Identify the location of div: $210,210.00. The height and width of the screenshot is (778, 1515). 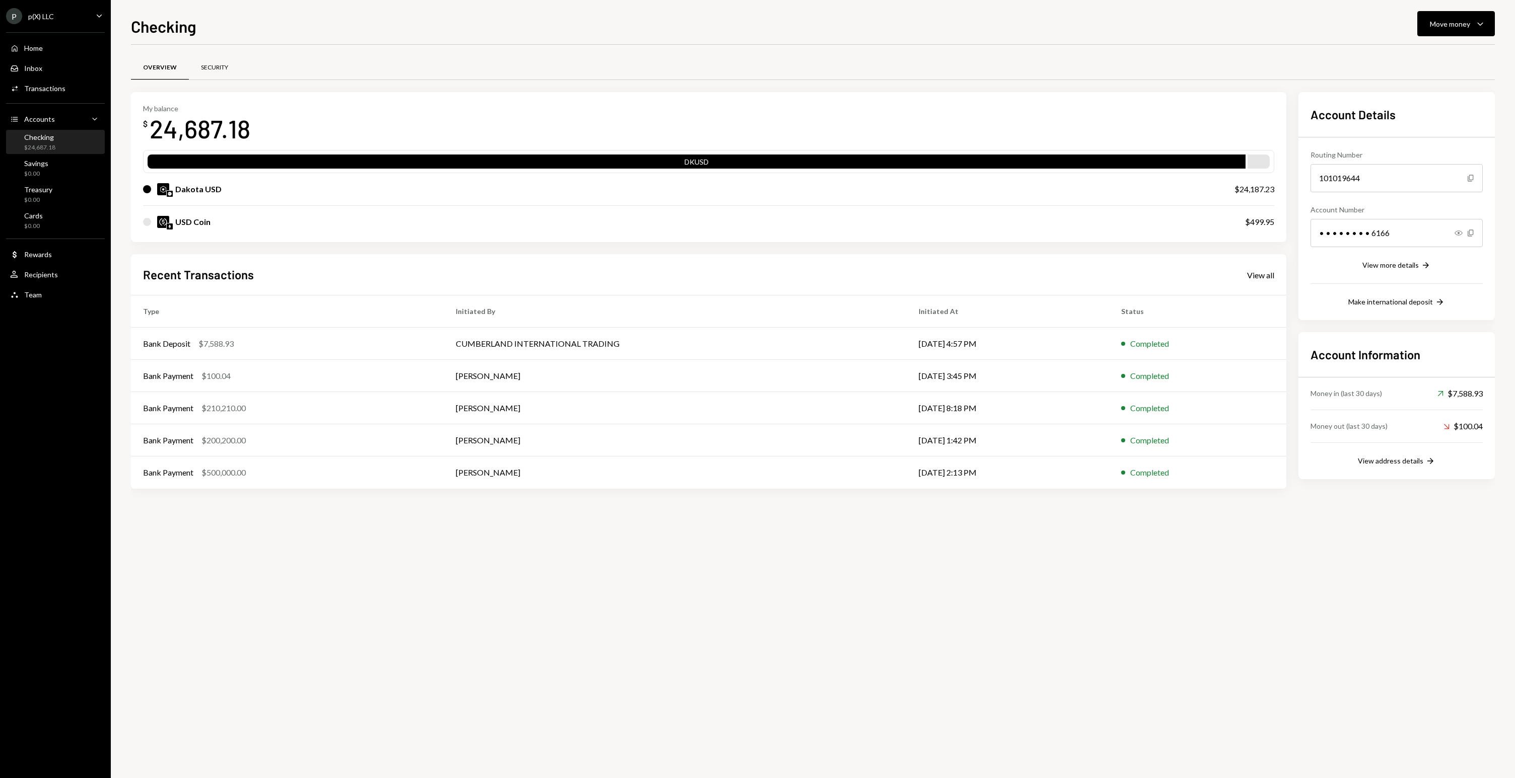
(224, 408).